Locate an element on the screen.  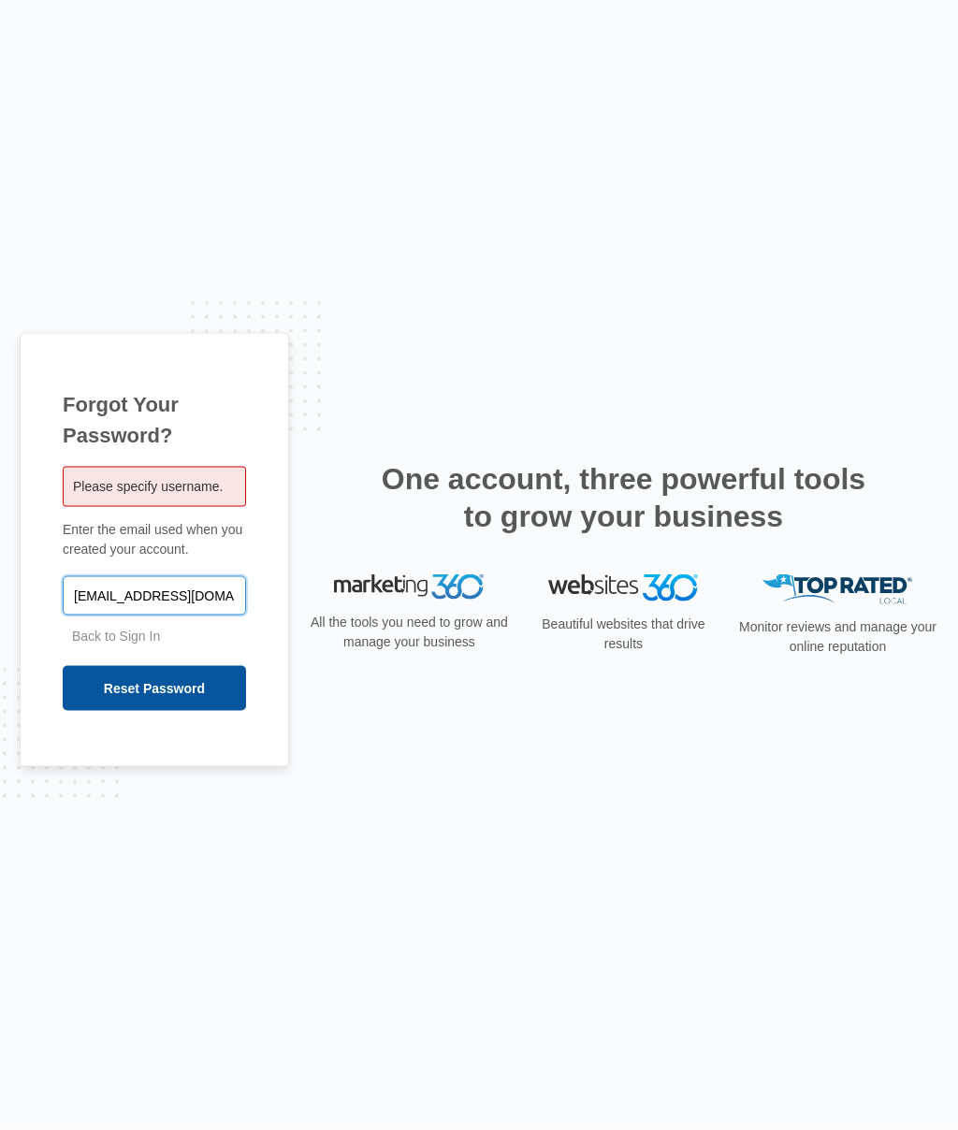
span: Please specify username. is located at coordinates (148, 486).